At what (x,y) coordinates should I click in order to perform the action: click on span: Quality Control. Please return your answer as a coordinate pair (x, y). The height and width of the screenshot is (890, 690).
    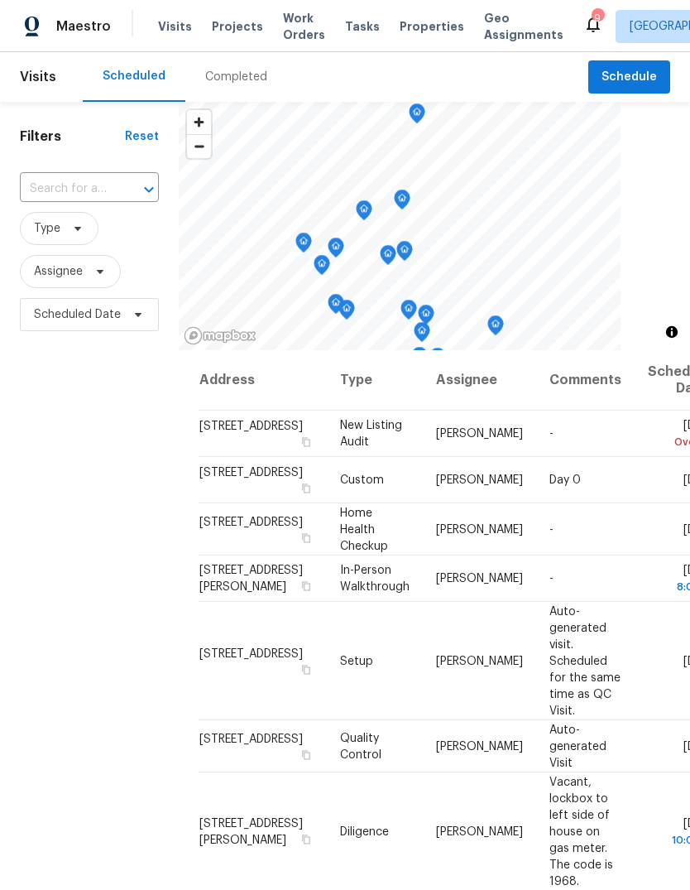
    Looking at the image, I should click on (361, 746).